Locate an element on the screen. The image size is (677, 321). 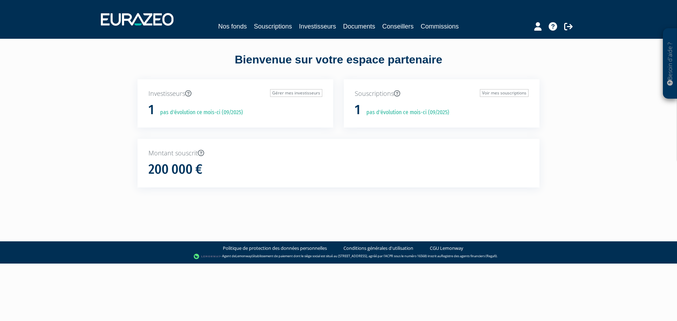
div: Bienvenue sur votre espace partenaire is located at coordinates (339, 66).